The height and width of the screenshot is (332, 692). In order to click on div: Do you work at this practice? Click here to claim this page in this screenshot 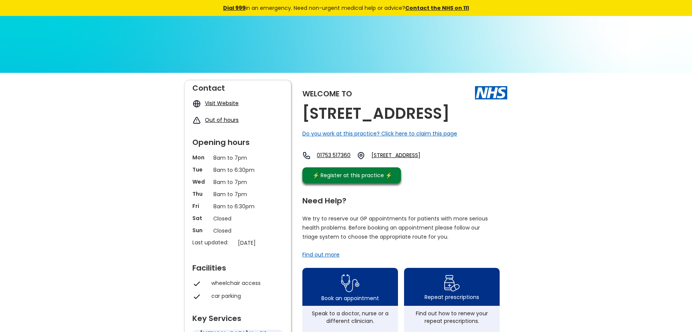, I will do `click(380, 133)`.